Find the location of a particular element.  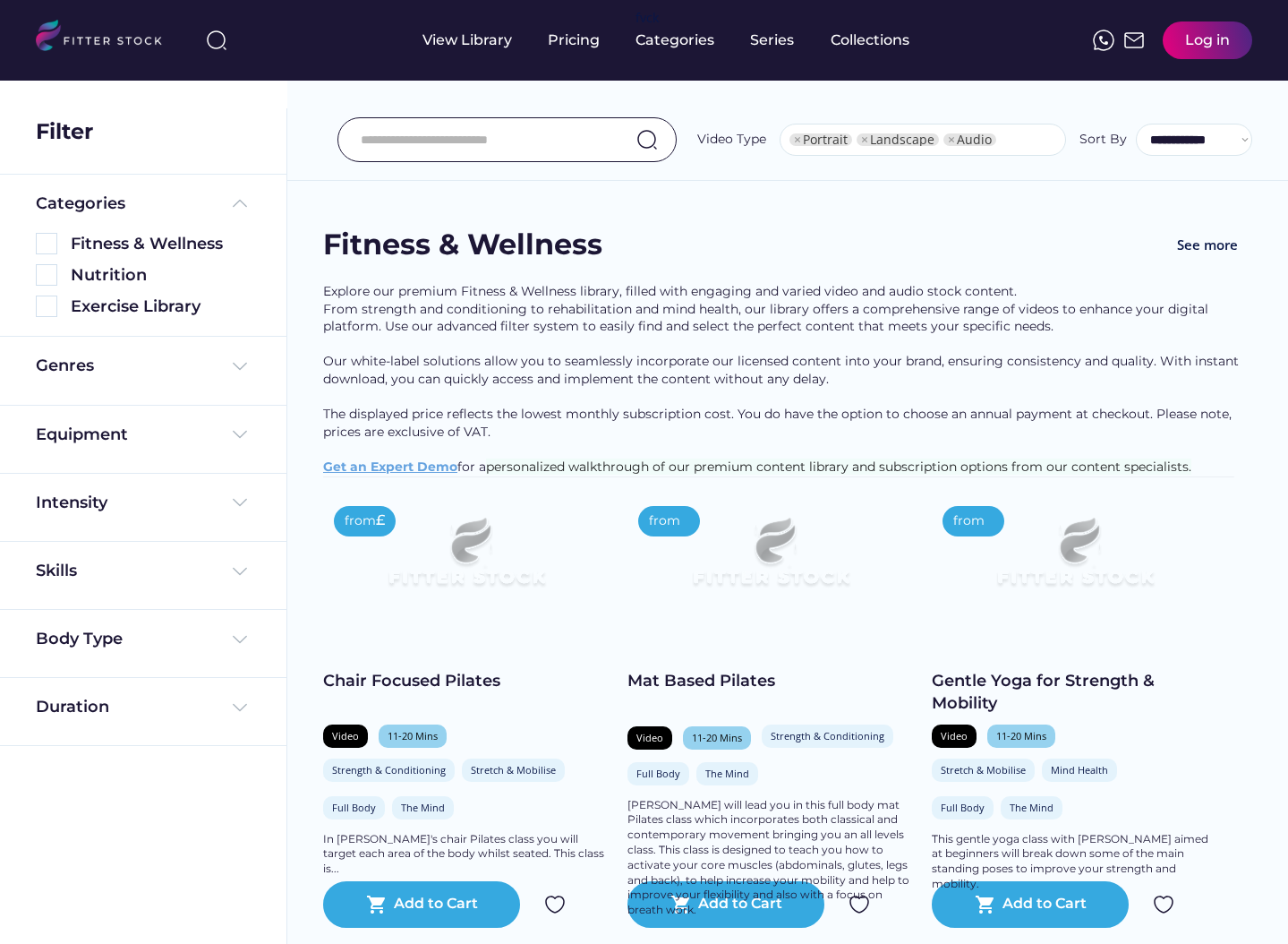

div: Duration is located at coordinates (73, 706).